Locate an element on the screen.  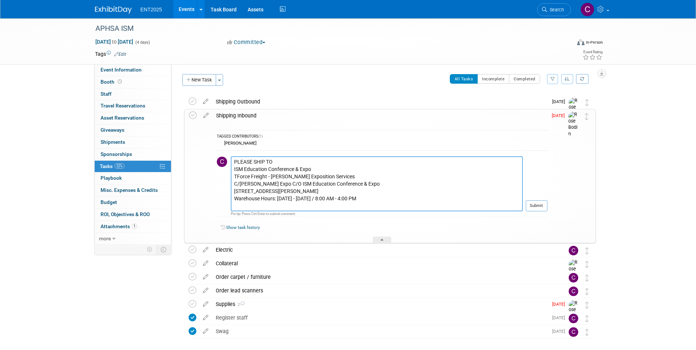
span: Budget is located at coordinates (109, 202).